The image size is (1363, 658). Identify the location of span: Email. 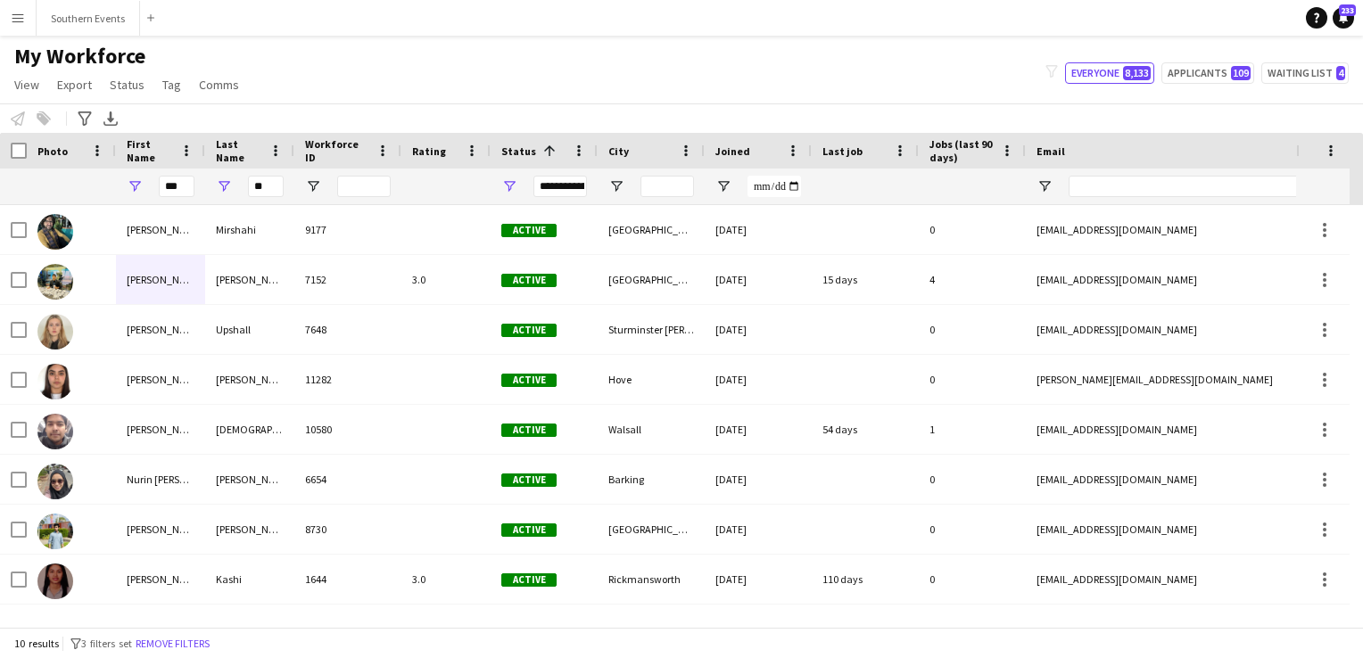
(1051, 151).